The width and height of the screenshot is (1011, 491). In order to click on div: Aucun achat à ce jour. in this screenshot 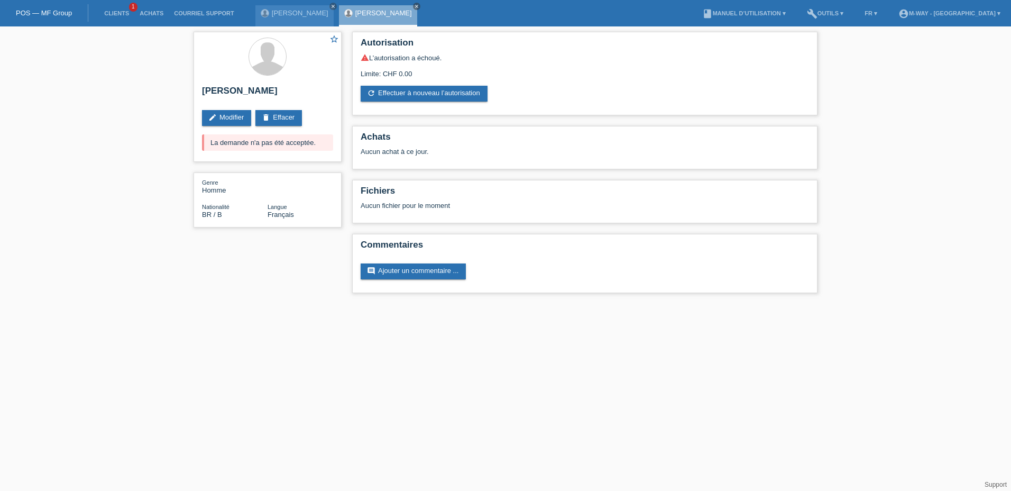, I will do `click(585, 155)`.